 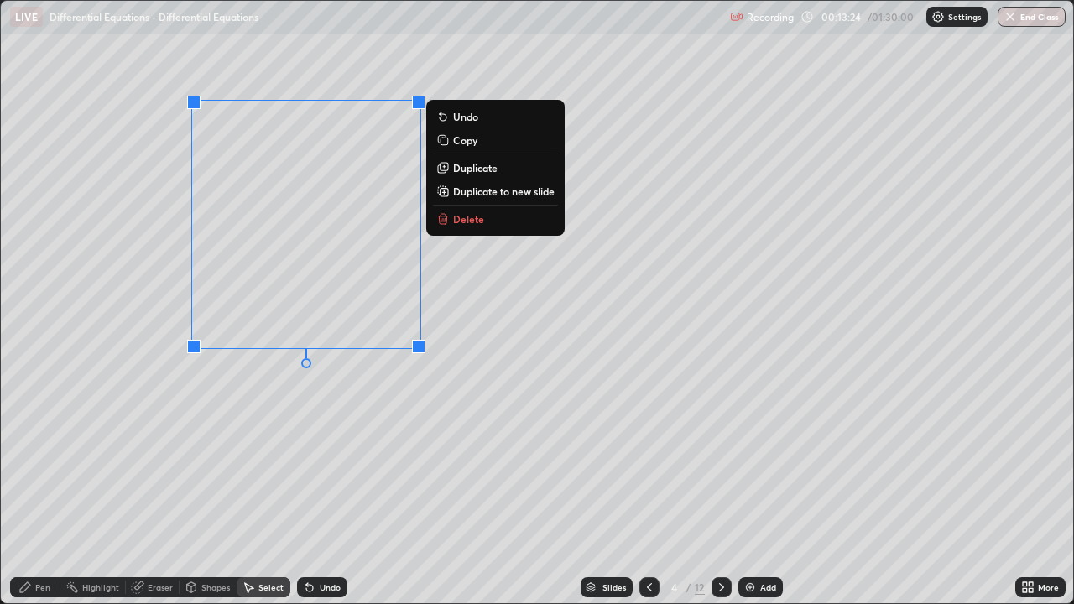 What do you see at coordinates (1048, 587) in the screenshot?
I see `div: More` at bounding box center [1048, 587].